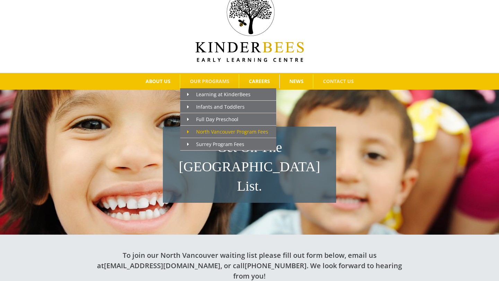  Describe the element at coordinates (158, 81) in the screenshot. I see `a: ABOUT US` at that location.